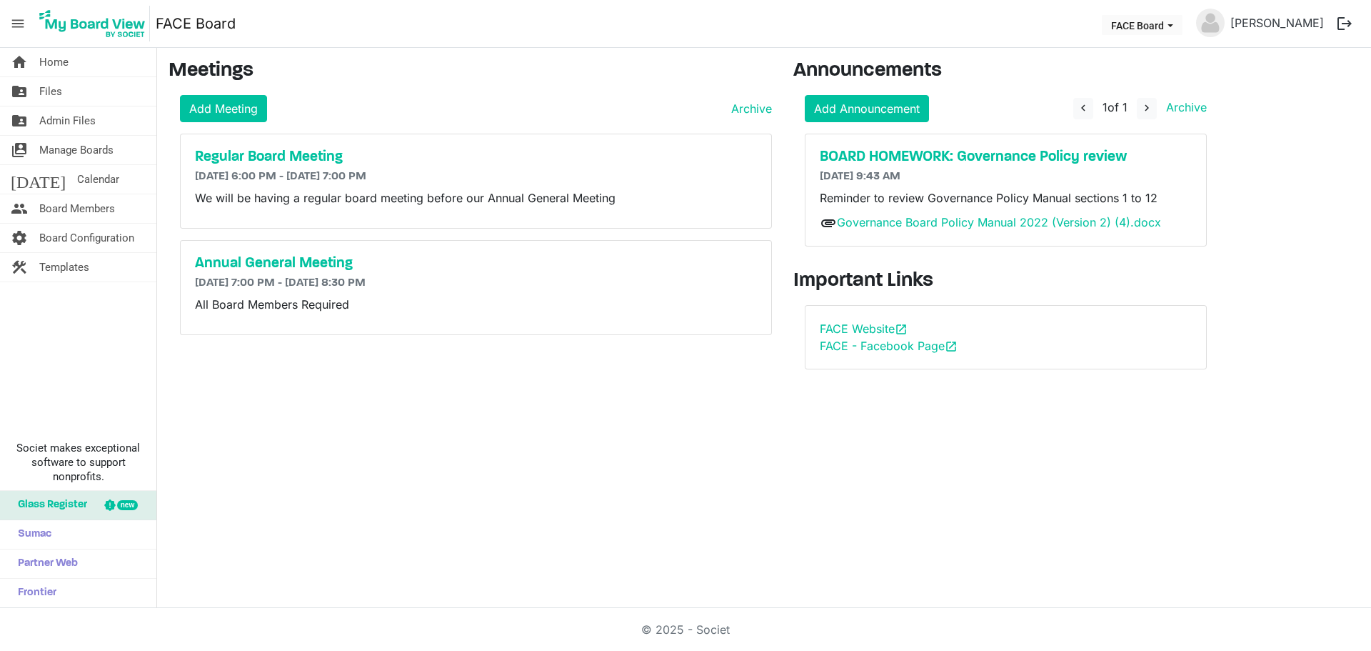  Describe the element at coordinates (19, 238) in the screenshot. I see `span: settings` at that location.